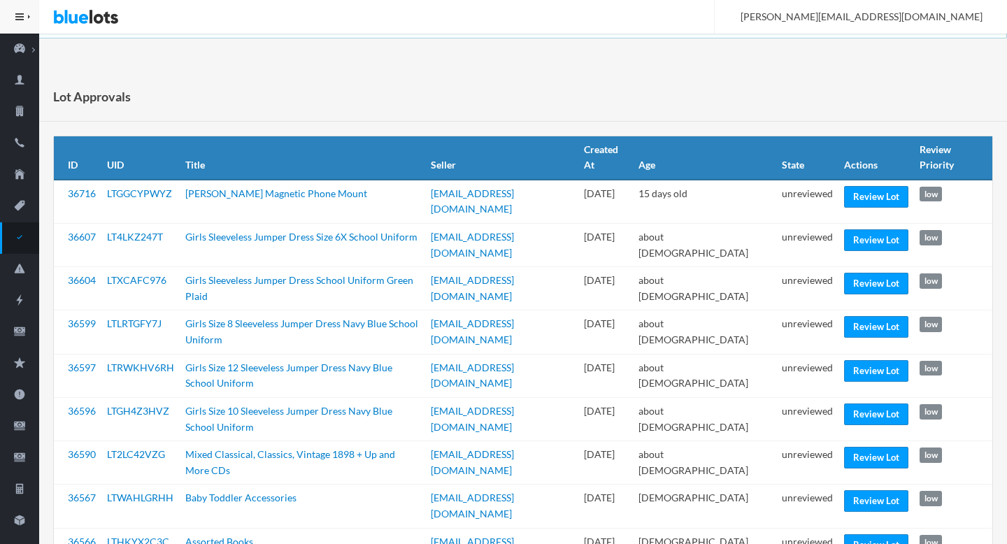  I want to click on a: LT4LKZ247T, so click(135, 236).